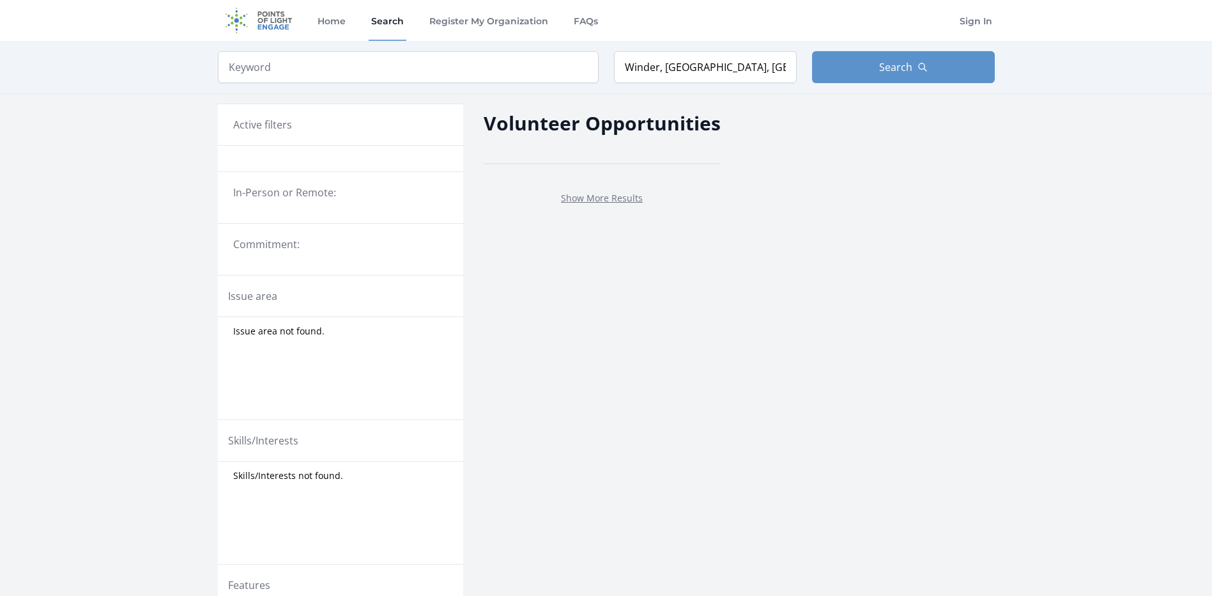 Image resolution: width=1212 pixels, height=596 pixels. Describe the element at coordinates (904, 67) in the screenshot. I see `button: Search` at that location.